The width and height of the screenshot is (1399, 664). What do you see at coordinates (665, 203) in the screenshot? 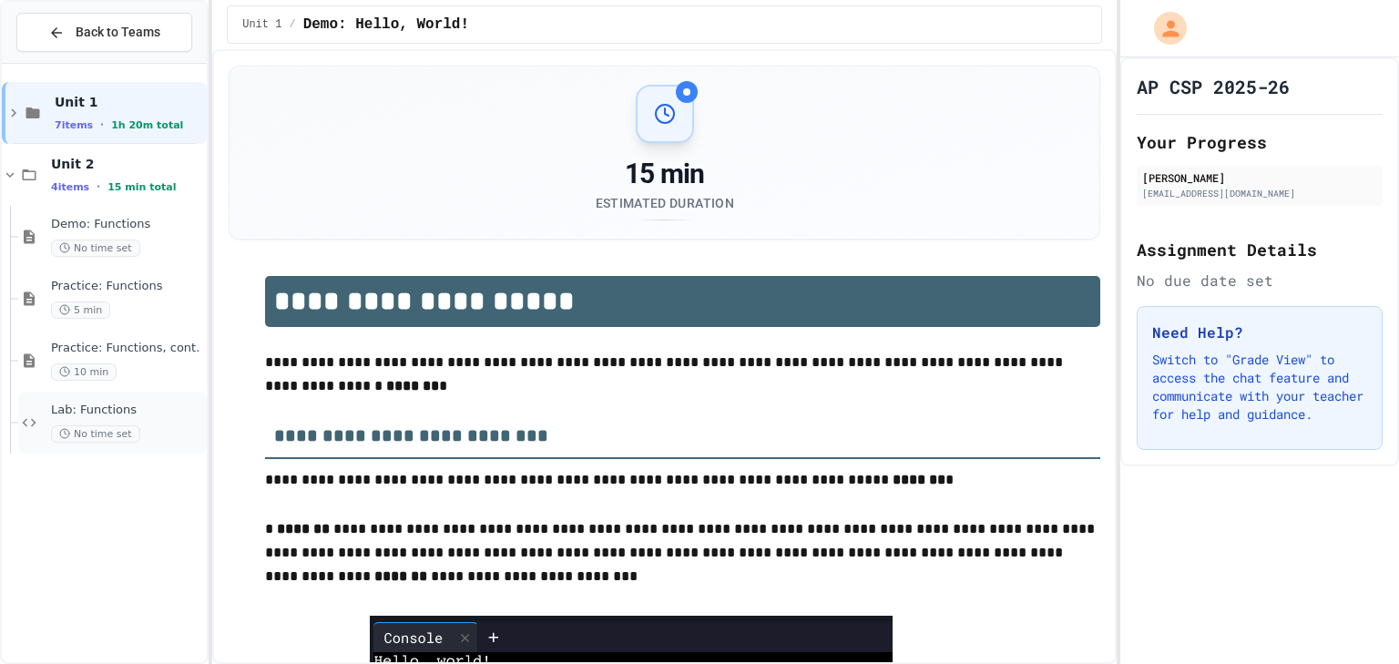
I see `div: Estimated Duration` at bounding box center [665, 203].